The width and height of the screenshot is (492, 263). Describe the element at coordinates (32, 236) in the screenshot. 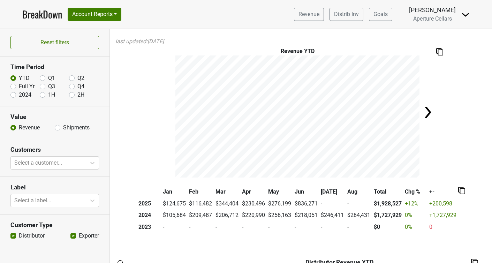

I see `label: Distributor` at that location.